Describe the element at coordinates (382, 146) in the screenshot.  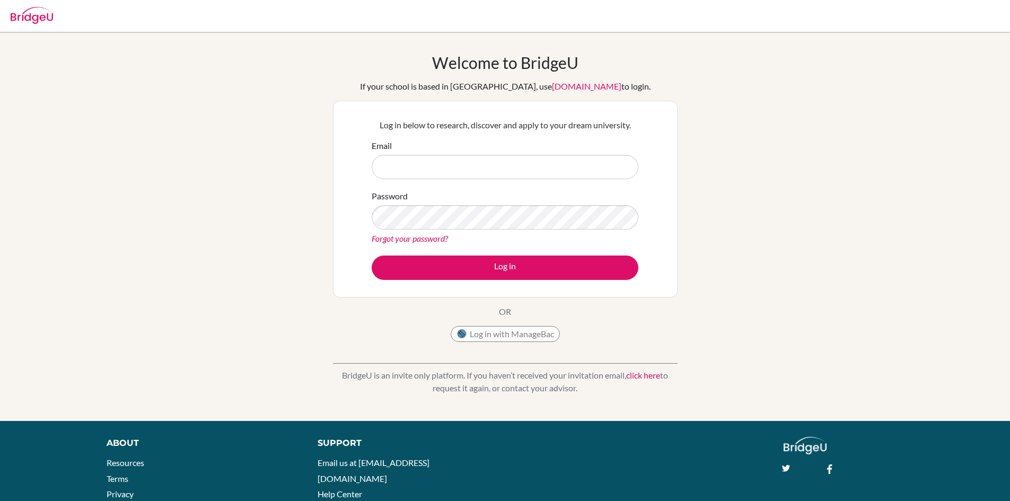
I see `label: Email` at that location.